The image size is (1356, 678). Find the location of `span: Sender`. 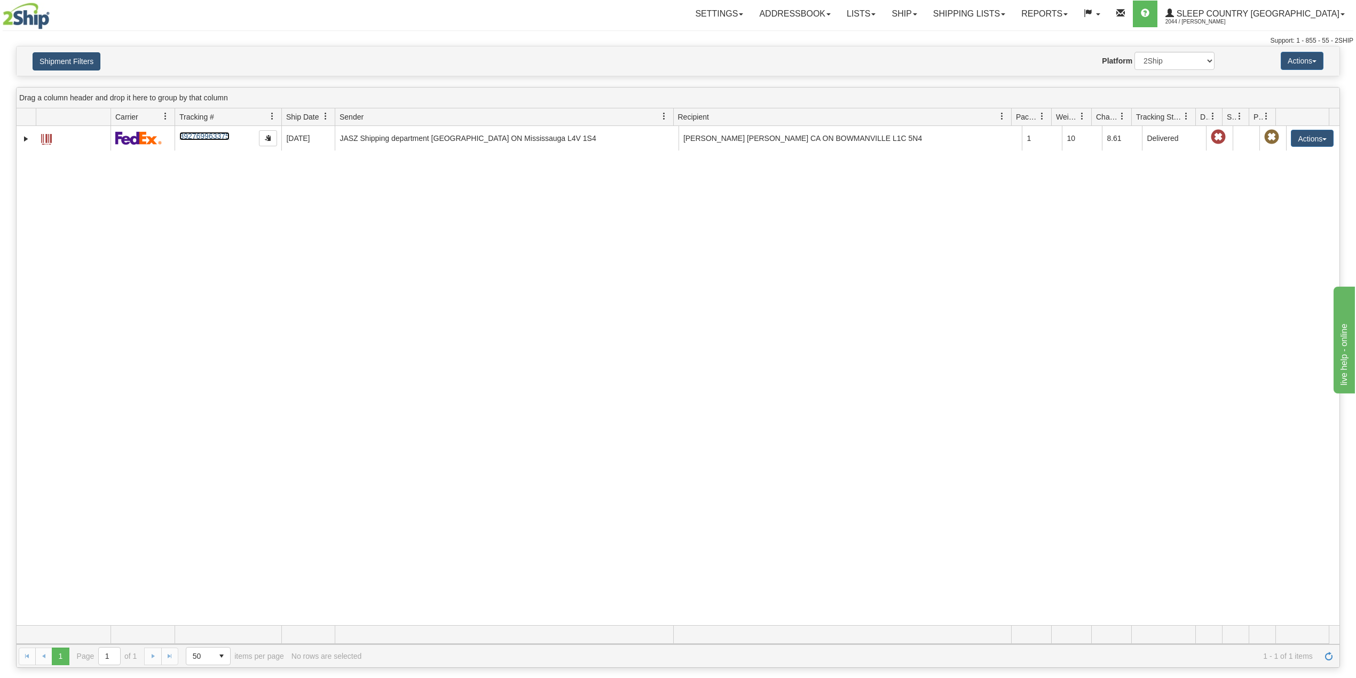

span: Sender is located at coordinates (351, 117).